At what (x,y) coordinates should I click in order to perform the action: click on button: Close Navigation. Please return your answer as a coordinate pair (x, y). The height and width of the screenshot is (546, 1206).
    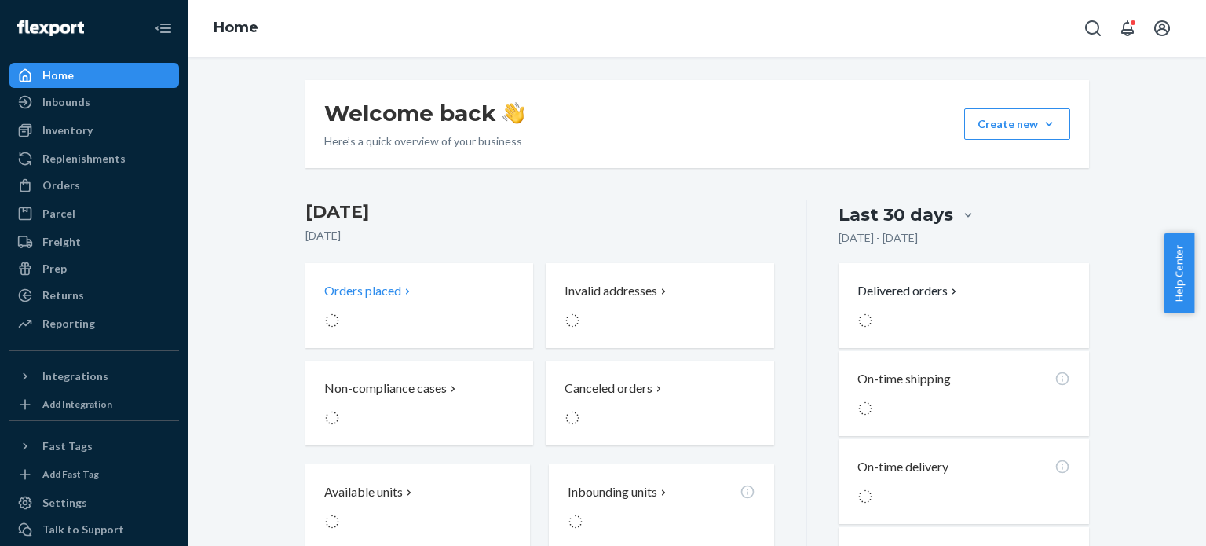
    Looking at the image, I should click on (163, 28).